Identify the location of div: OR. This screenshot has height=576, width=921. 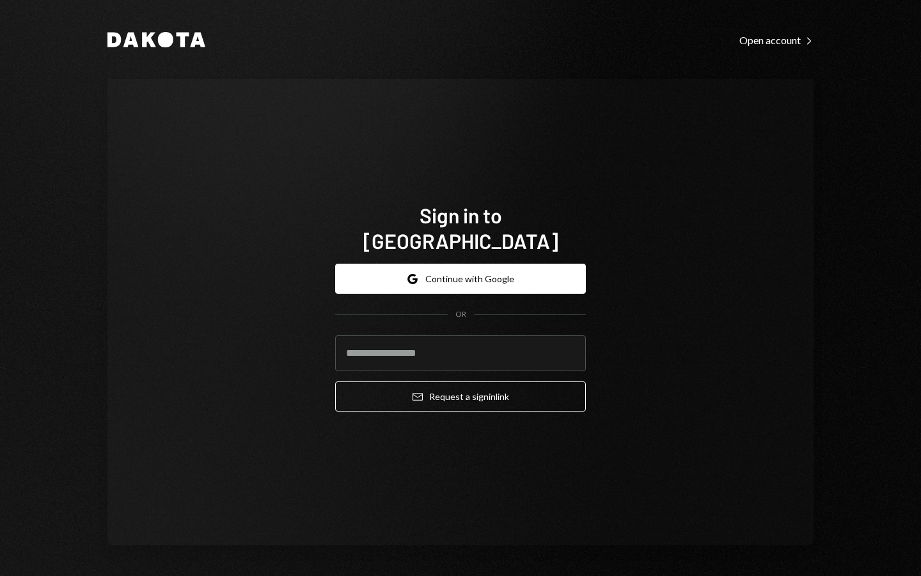
(461, 314).